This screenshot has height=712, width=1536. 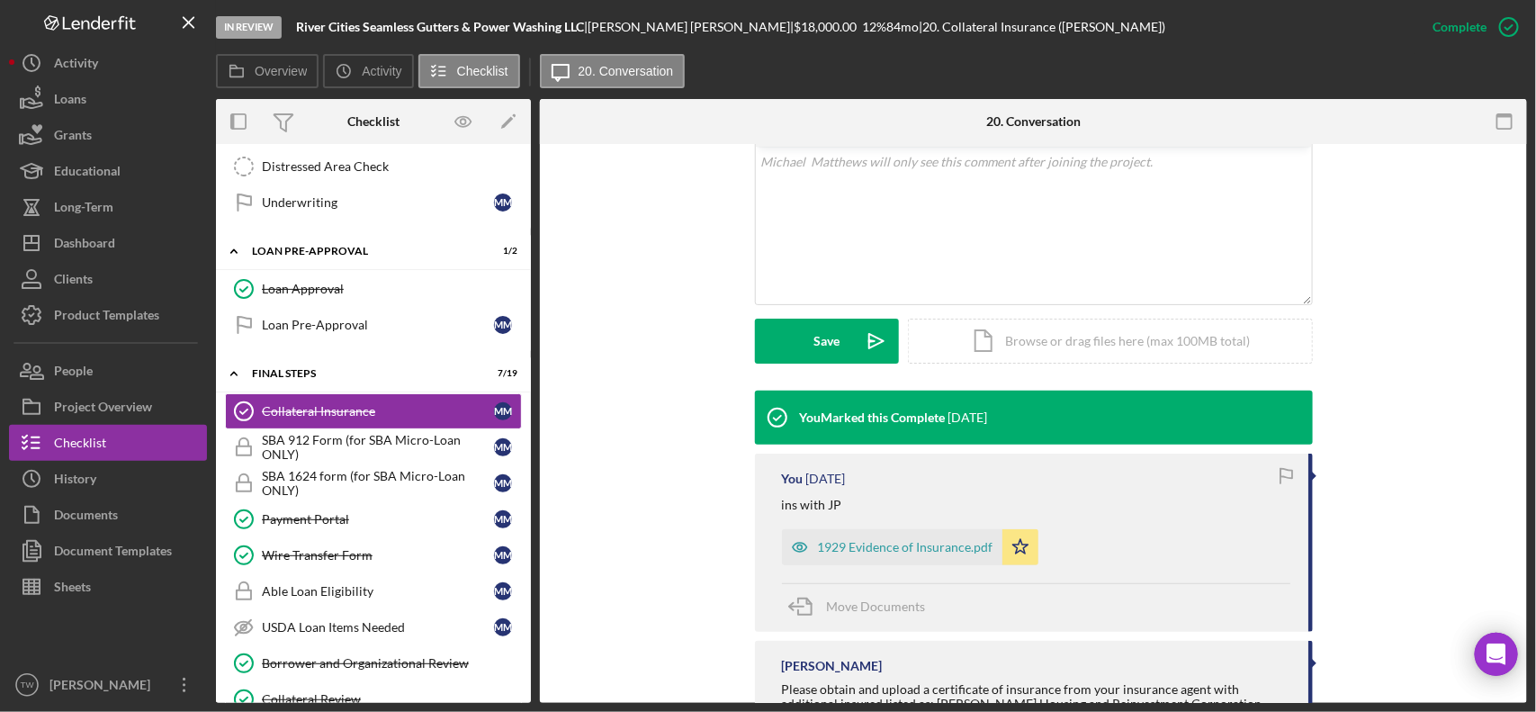 What do you see at coordinates (613, 71) in the screenshot?
I see `button: 20. Conversation` at bounding box center [613, 71].